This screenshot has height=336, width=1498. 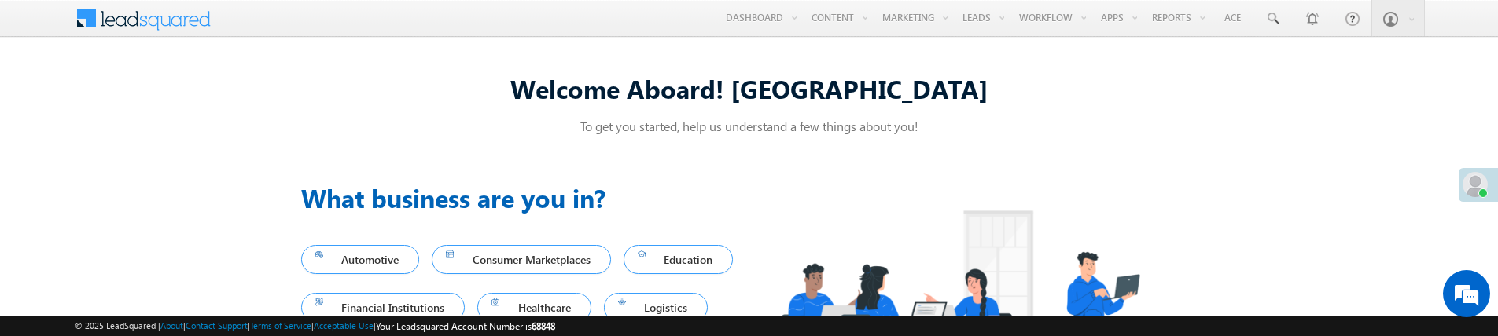 I want to click on span: © 2025 LeadSquared | | | | |, so click(x=314, y=326).